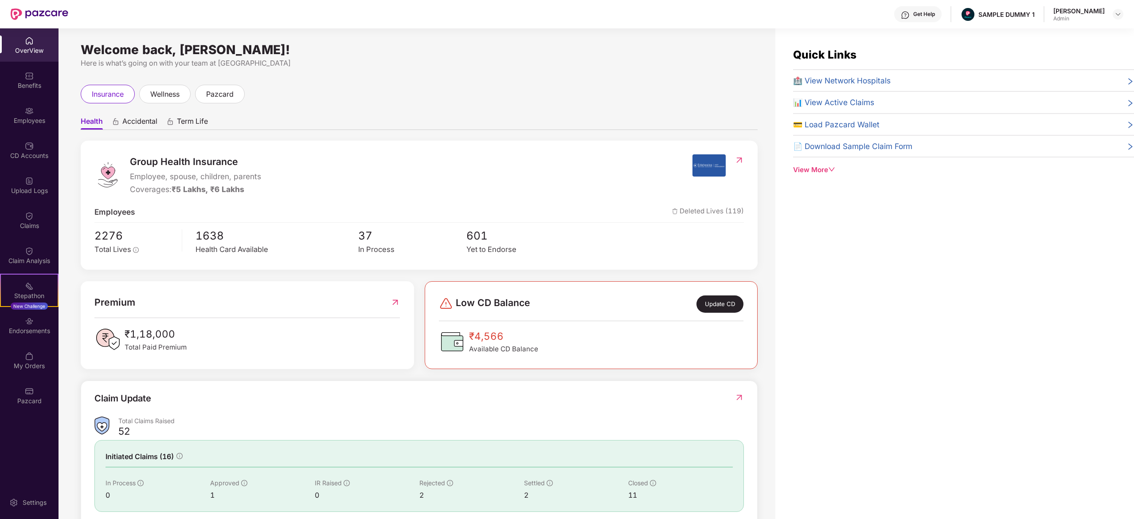 Image resolution: width=1134 pixels, height=519 pixels. I want to click on div: SAMPLE DUMMY 1, so click(1006, 14).